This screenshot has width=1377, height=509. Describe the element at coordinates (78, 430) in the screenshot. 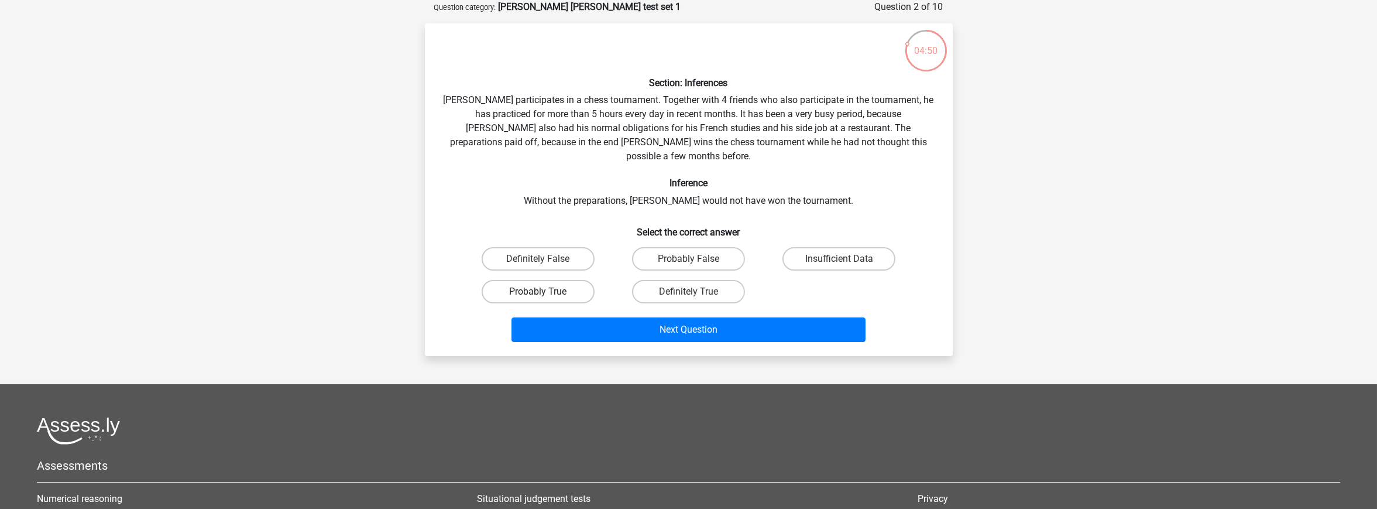

I see `img: Assessly logo` at that location.